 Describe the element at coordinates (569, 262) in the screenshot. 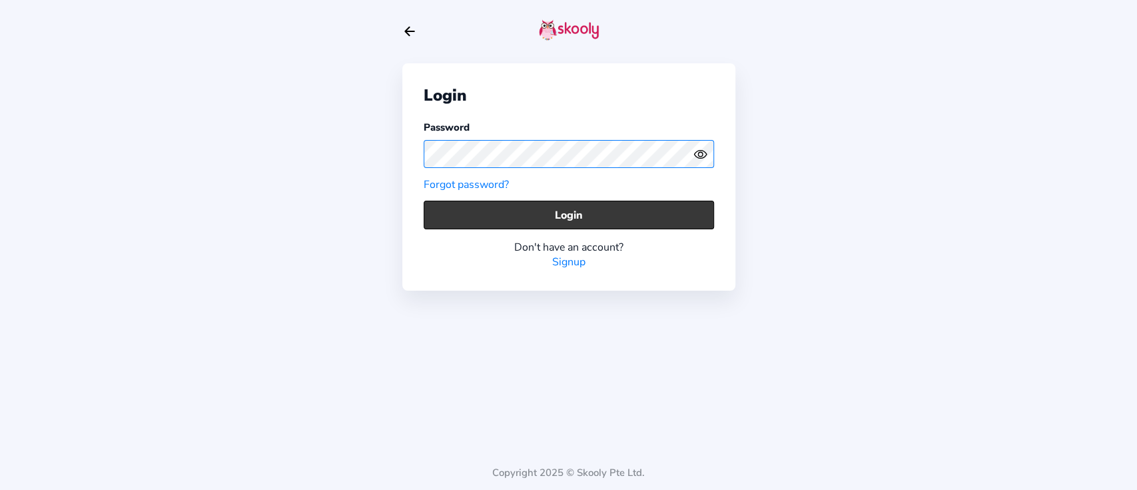

I see `a: Signup` at that location.